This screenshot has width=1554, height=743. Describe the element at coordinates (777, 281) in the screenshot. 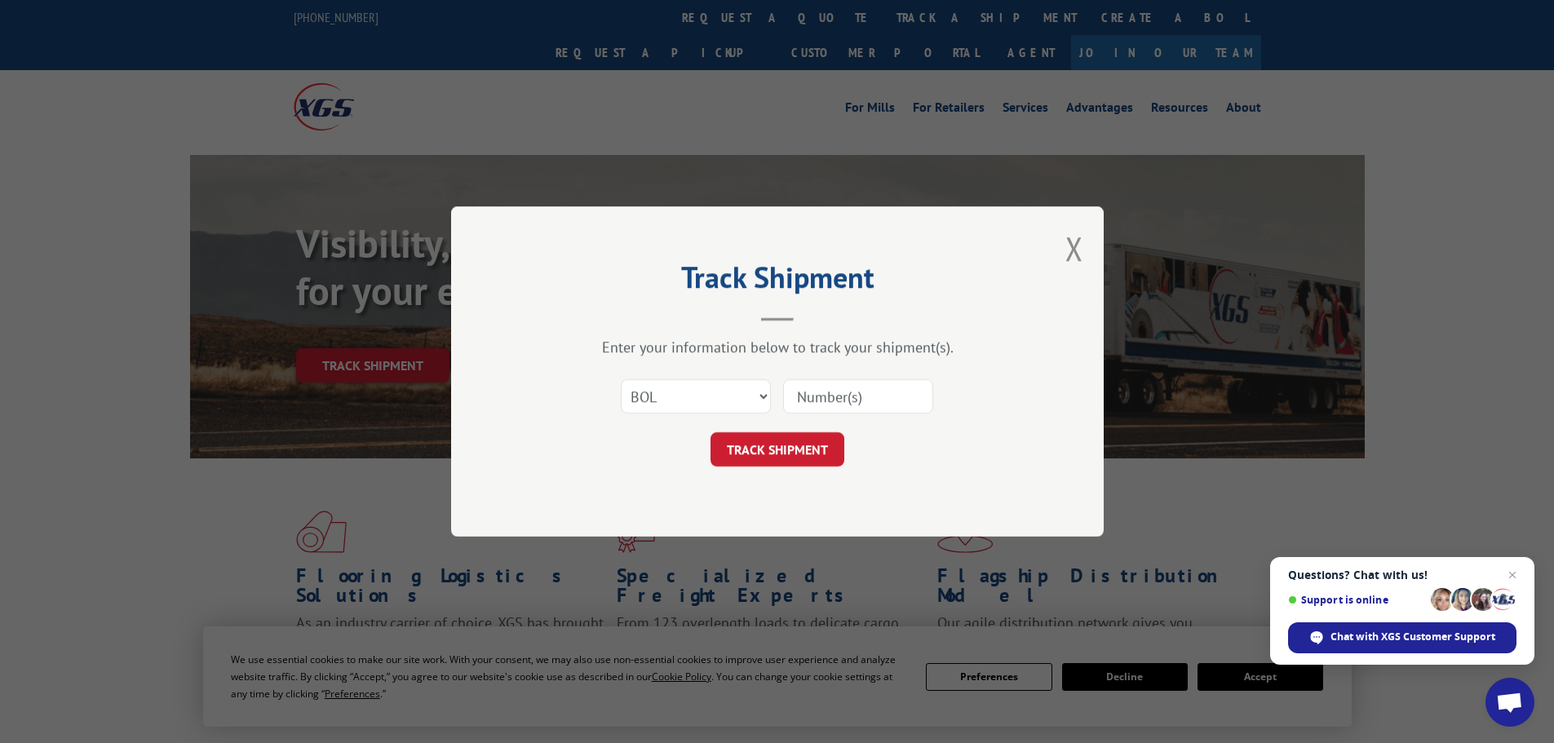

I see `h2: Track Shipment` at that location.